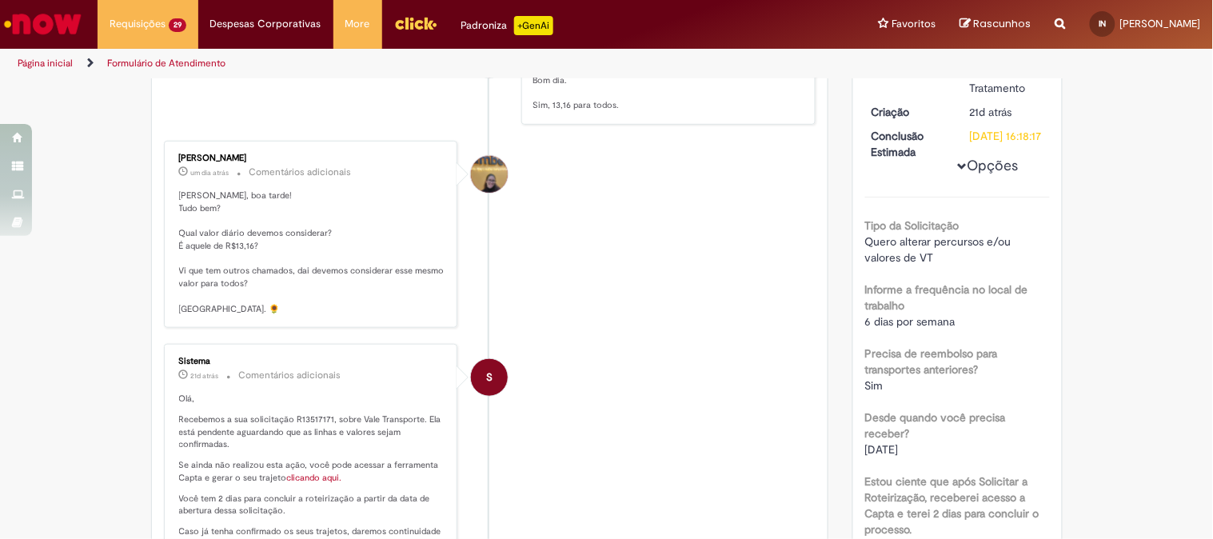  Describe the element at coordinates (138, 24) in the screenshot. I see `span: Requisições` at that location.